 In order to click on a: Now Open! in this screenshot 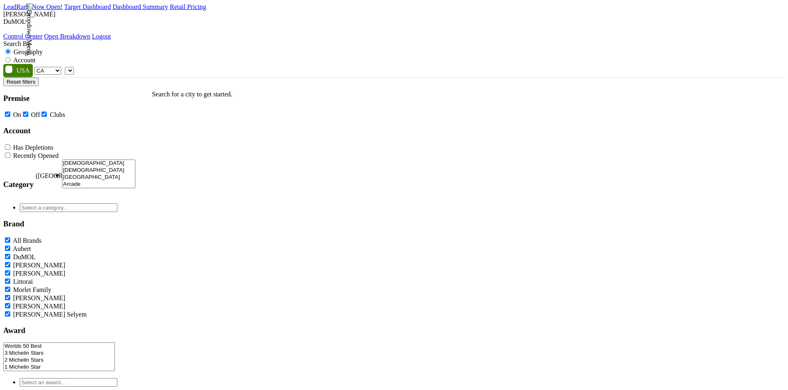, I will do `click(47, 7)`.